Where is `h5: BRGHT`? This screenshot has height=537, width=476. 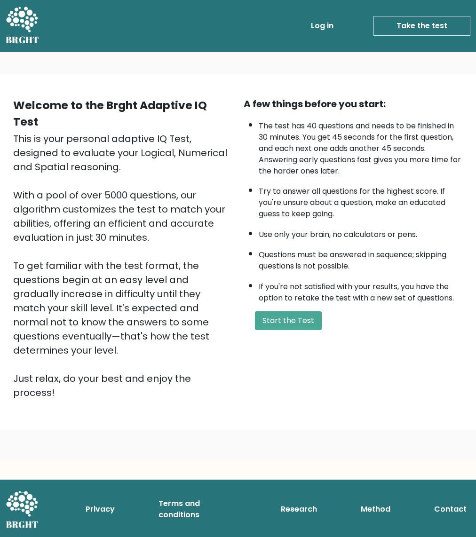 h5: BRGHT is located at coordinates (23, 40).